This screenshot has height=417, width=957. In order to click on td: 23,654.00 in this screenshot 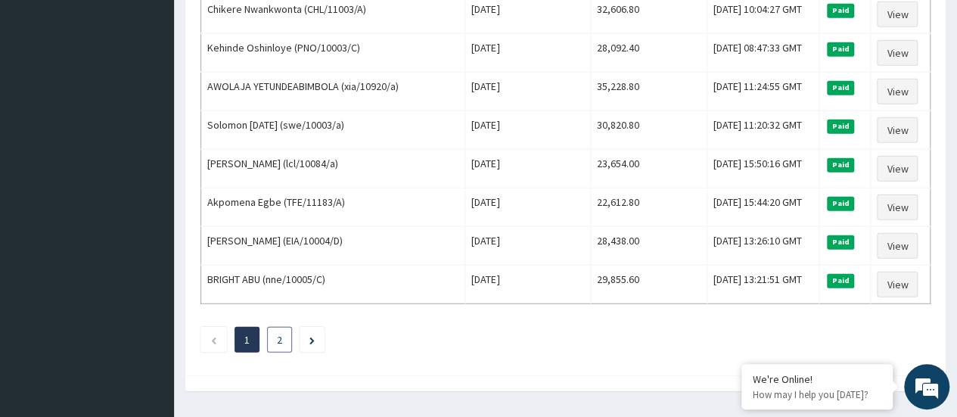, I will do `click(649, 169)`.